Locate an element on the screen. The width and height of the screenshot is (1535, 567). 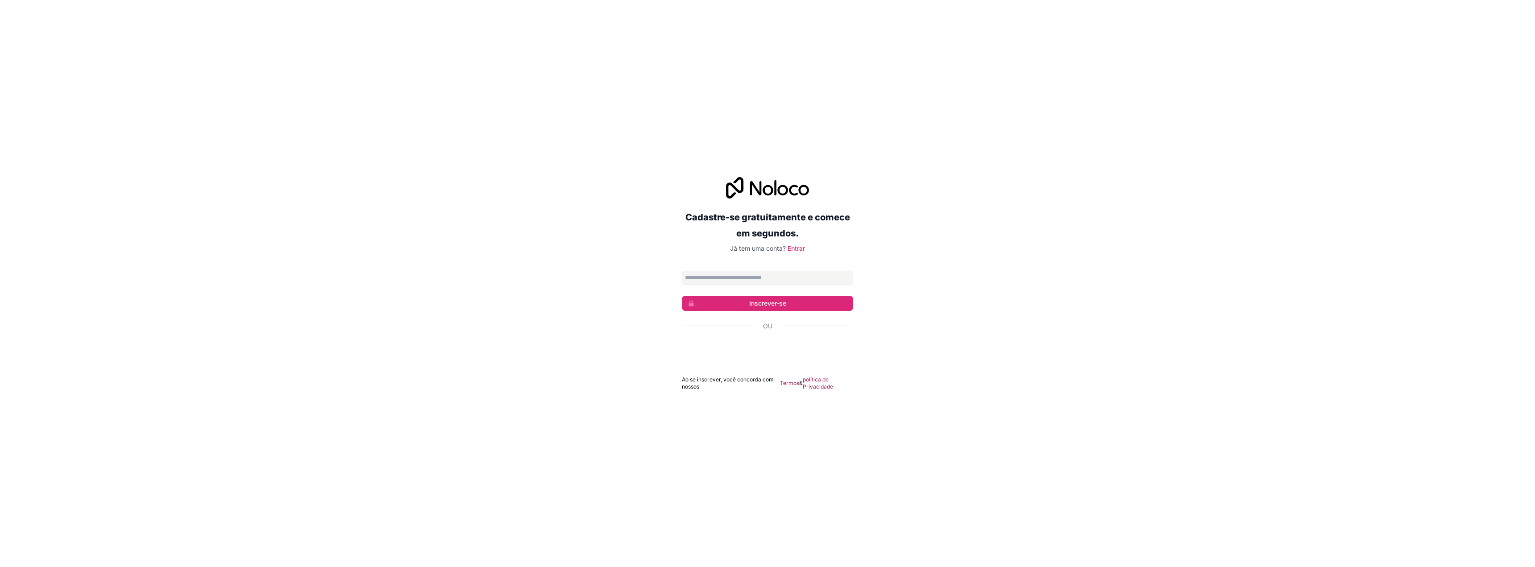
a: Entrar is located at coordinates (796, 248).